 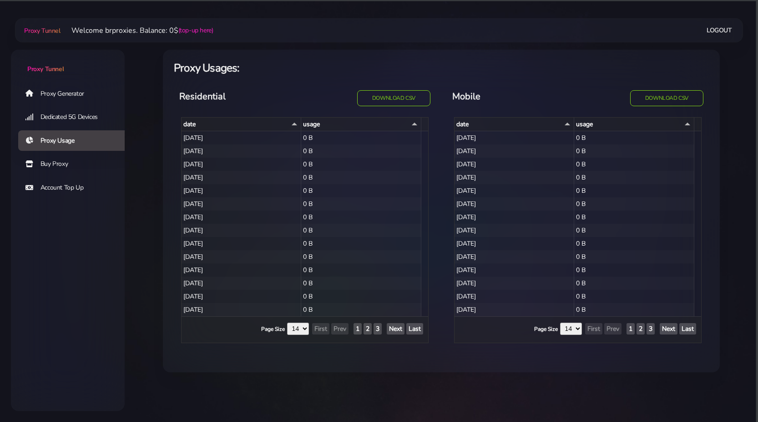 I want to click on a: Buy Proxy, so click(x=75, y=164).